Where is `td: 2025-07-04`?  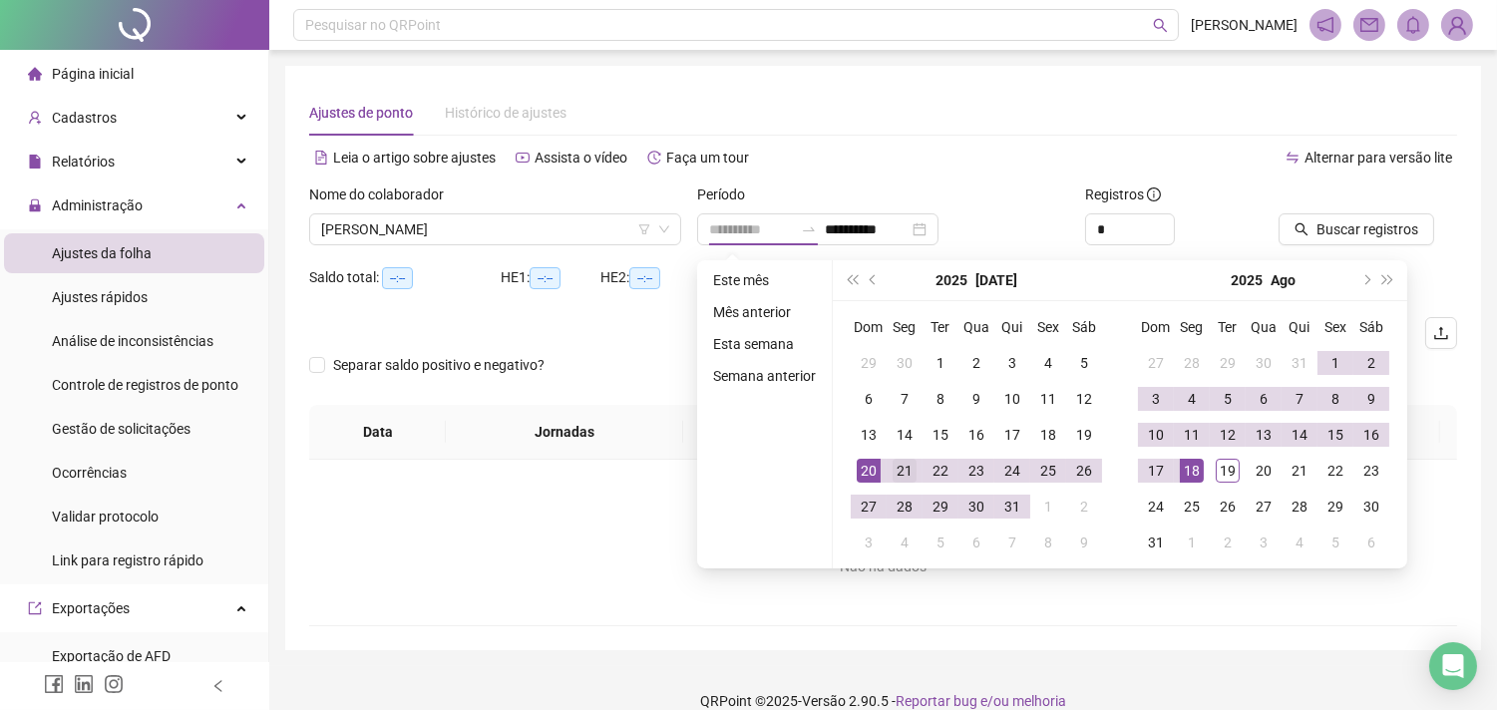
td: 2025-07-04 is located at coordinates (1048, 363).